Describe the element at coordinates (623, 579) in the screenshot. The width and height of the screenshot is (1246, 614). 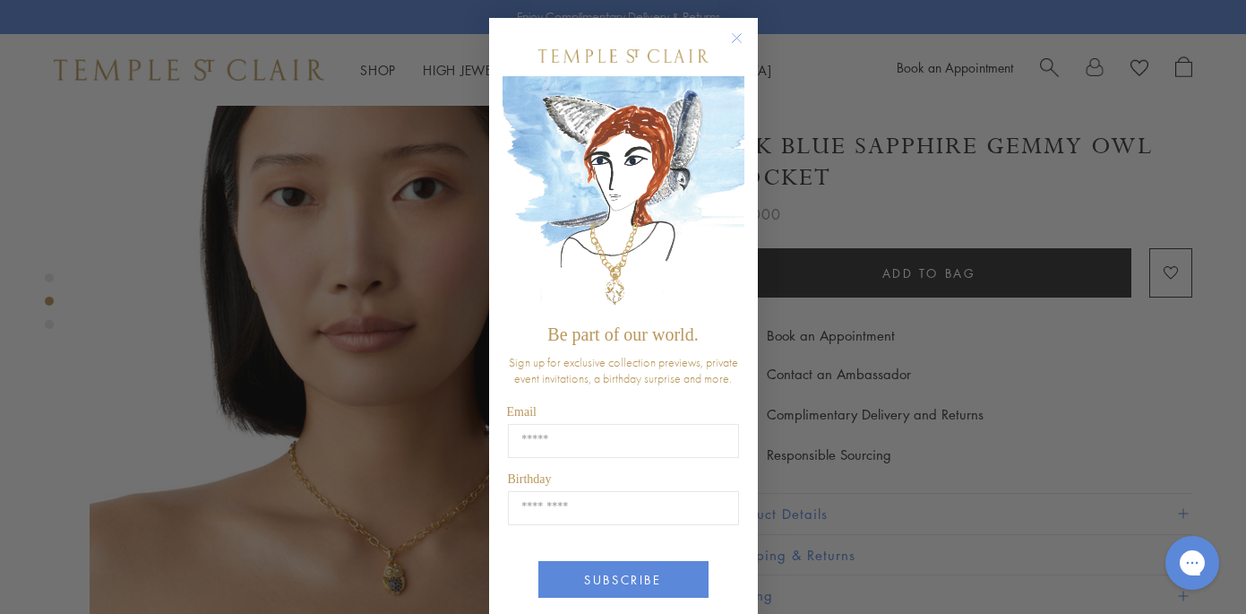
I see `button: SUBSCRIBE` at that location.